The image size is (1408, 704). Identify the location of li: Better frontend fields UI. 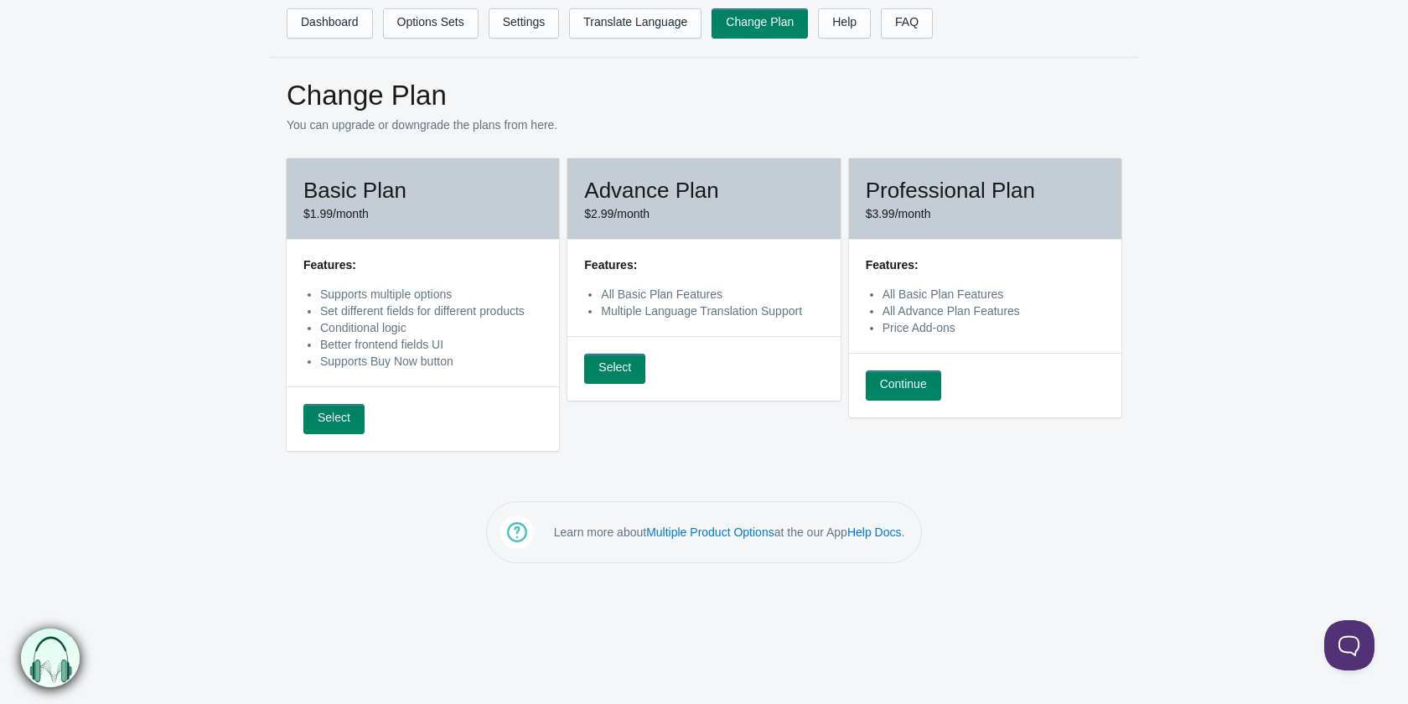
(431, 345).